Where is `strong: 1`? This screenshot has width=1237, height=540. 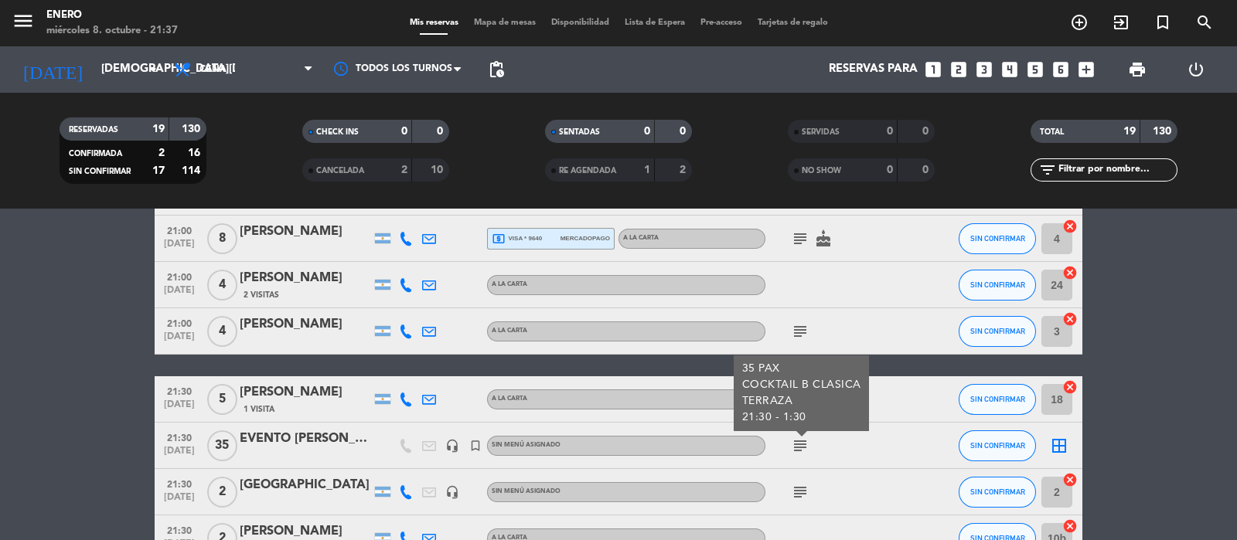
strong: 1 is located at coordinates (647, 170).